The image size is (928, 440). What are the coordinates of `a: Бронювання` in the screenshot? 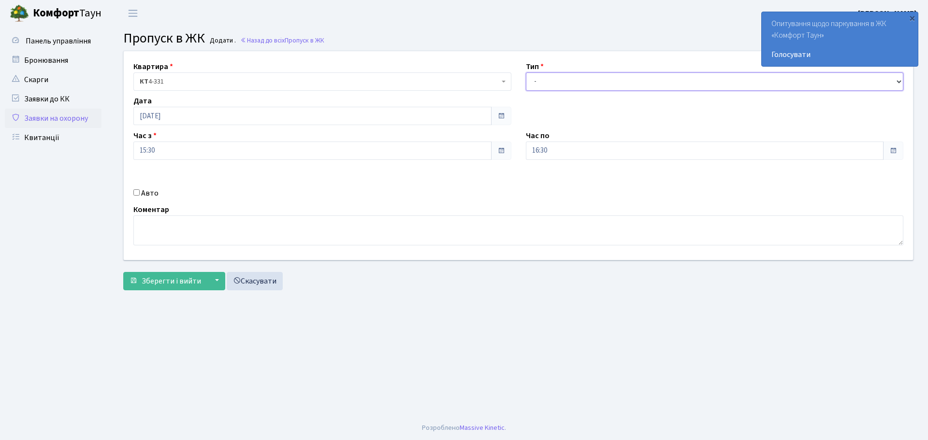 It's located at (53, 60).